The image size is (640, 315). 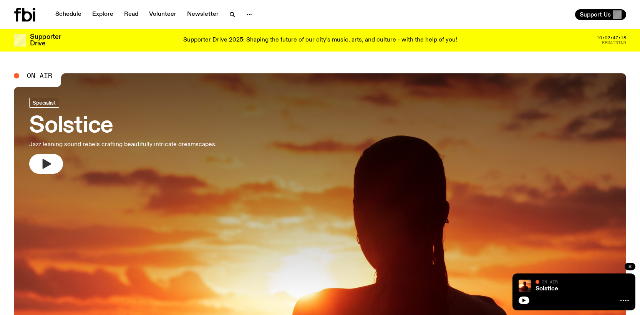 I want to click on img: A girl standing in the ocean as waist level, staring into the rise of the sun., so click(x=525, y=285).